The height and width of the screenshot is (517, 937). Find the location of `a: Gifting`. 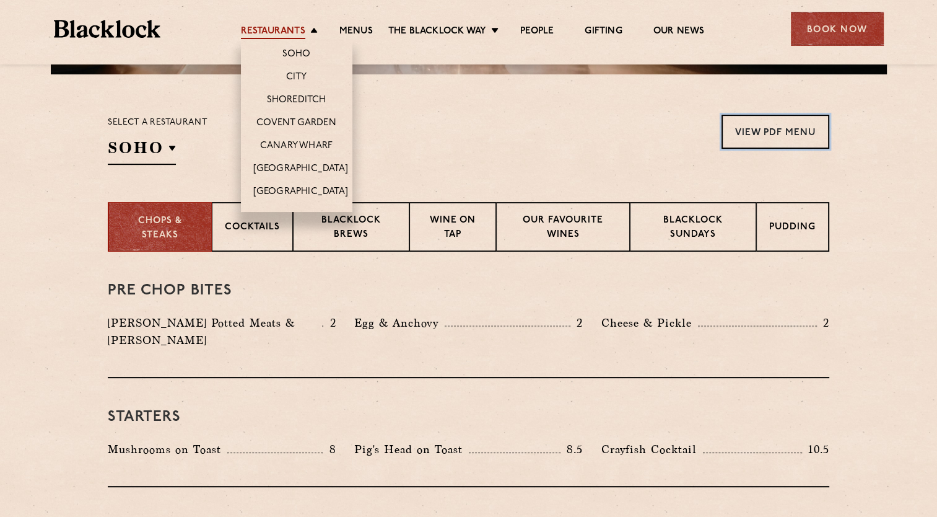

a: Gifting is located at coordinates (603, 32).